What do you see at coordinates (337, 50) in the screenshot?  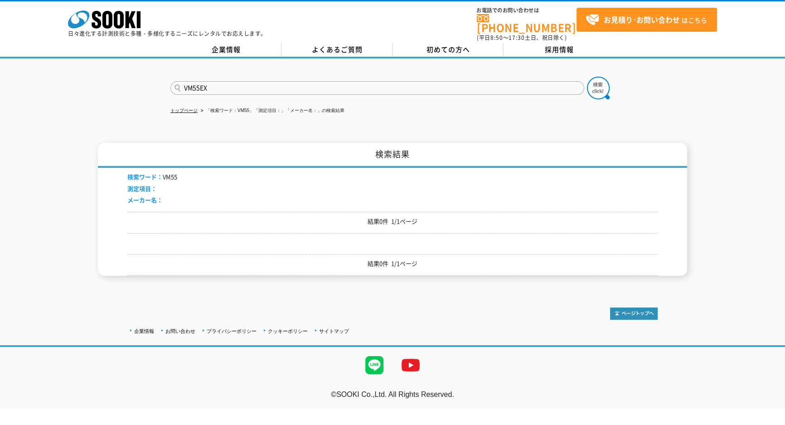 I see `a: よくあるご質問` at bounding box center [337, 50].